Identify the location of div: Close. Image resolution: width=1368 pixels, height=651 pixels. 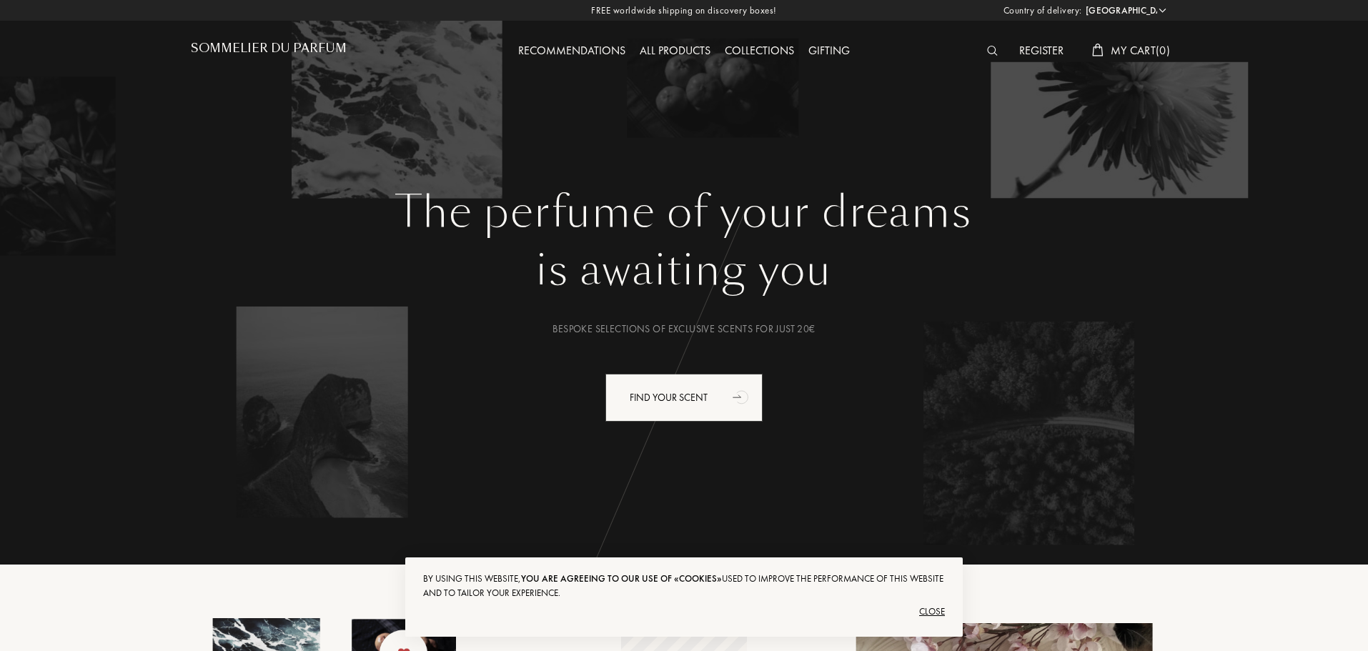
(684, 612).